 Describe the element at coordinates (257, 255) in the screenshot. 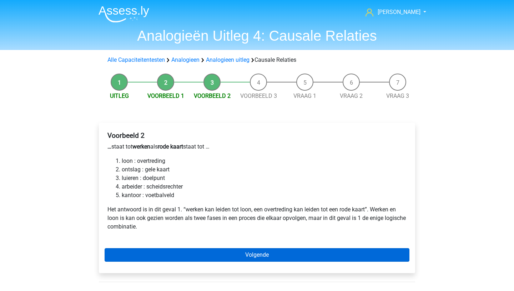

I see `a: Volgende` at that location.